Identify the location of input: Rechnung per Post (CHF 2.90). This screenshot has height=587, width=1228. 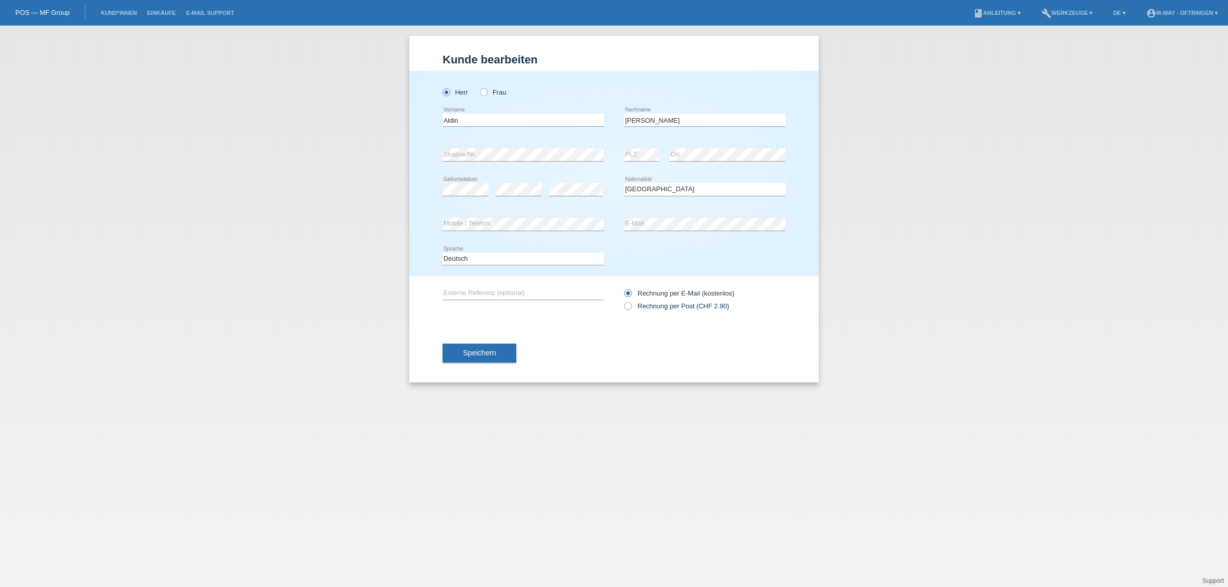
(627, 309).